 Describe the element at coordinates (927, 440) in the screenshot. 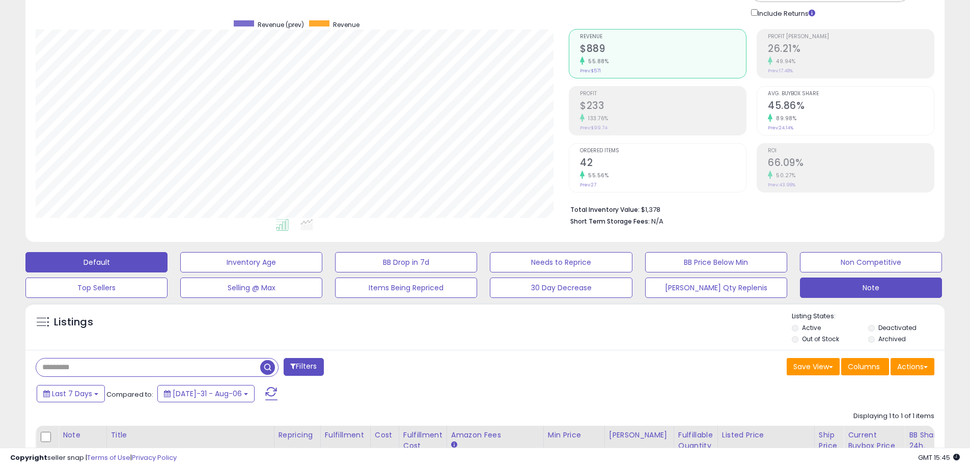

I see `div: BB Share 24h.` at that location.